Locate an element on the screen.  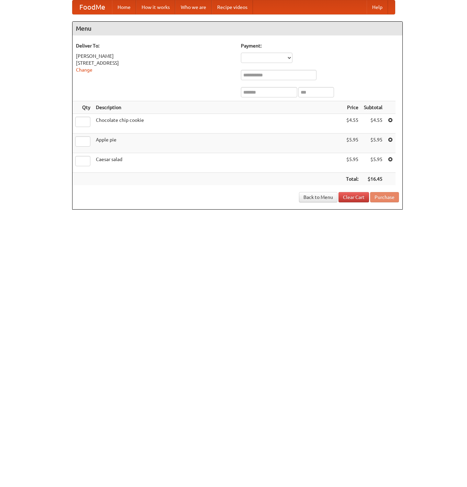
h5: Payment: is located at coordinates (320, 46).